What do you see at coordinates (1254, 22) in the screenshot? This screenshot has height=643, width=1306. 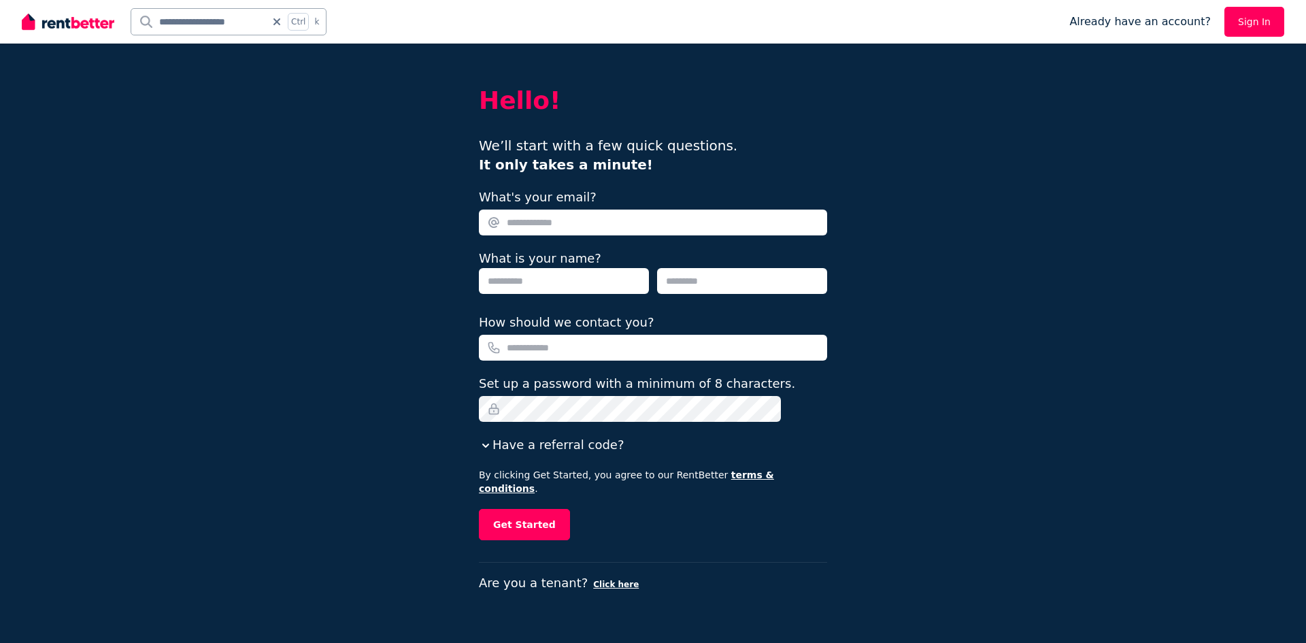 I see `a: Sign In` at bounding box center [1254, 22].